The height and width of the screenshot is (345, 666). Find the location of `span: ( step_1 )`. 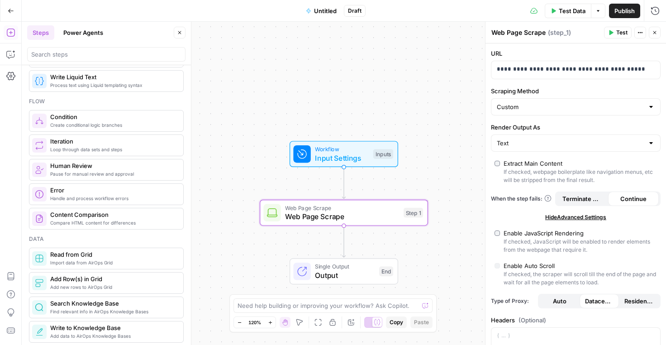

span: ( step_1 ) is located at coordinates (559, 33).